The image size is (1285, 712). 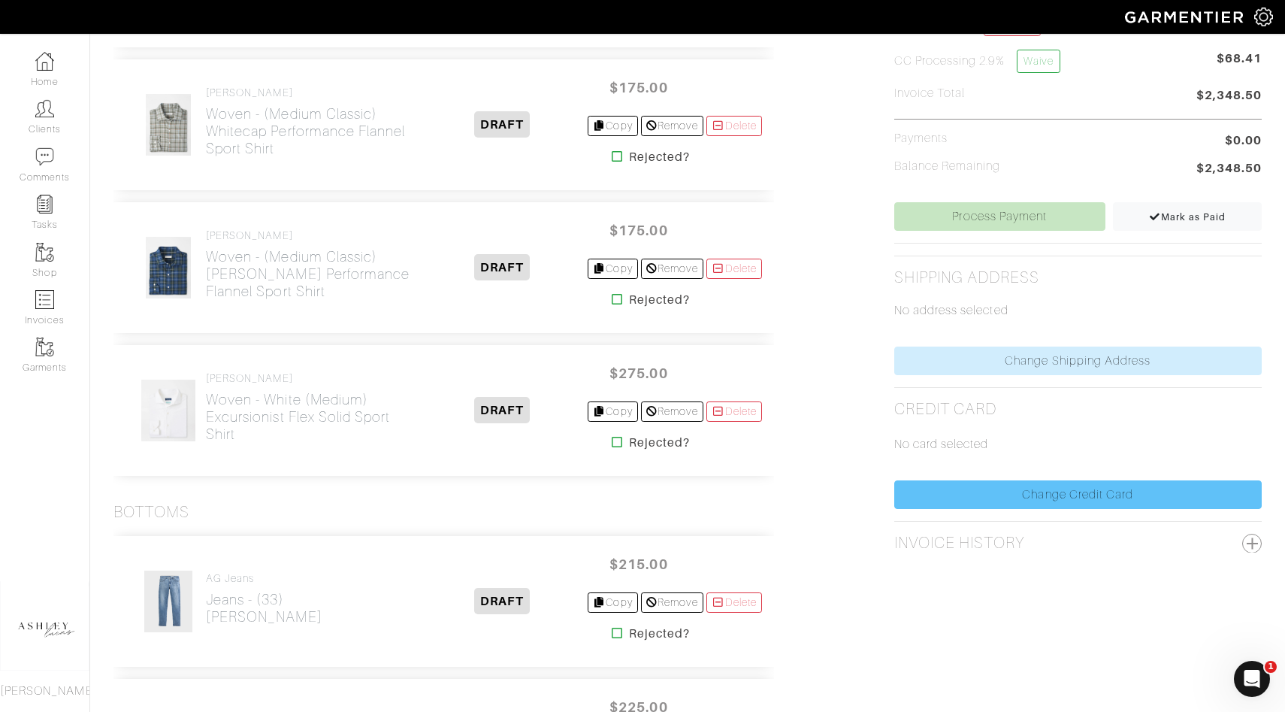 I want to click on img: ormnqKEgAoUejDEVEBjnRZr8, so click(x=168, y=601).